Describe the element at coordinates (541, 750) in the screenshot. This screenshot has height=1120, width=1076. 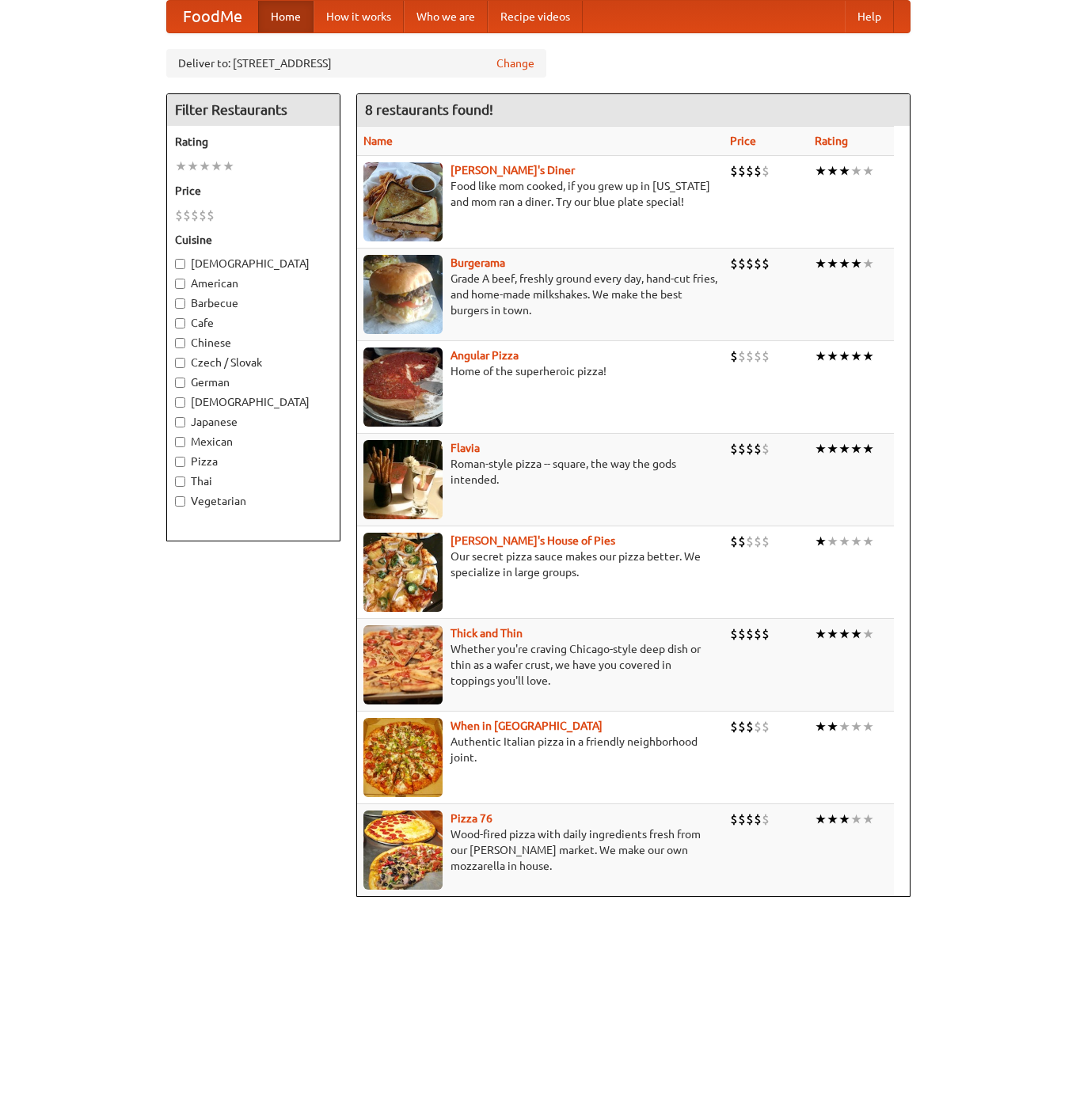
I see `p: Authentic Italian pizza in a friendly neighborhood joint.` at that location.